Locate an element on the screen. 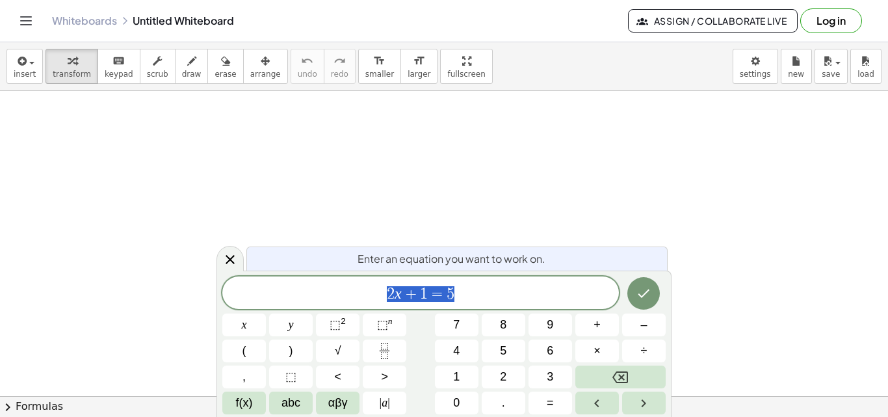 The height and width of the screenshot is (417, 888). button: Greater than is located at coordinates (384, 377).